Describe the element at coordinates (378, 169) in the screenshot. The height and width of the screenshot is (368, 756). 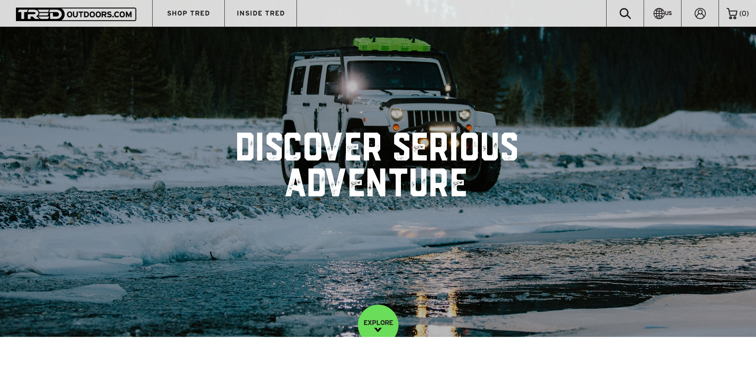
I see `h1: DISCOVER SERIOUS ADVENTURE` at that location.